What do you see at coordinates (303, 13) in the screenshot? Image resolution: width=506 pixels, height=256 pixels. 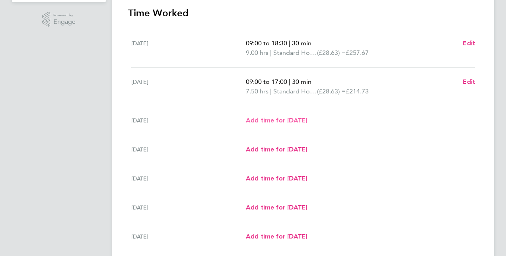 I see `h3: Time Worked` at bounding box center [303, 13].